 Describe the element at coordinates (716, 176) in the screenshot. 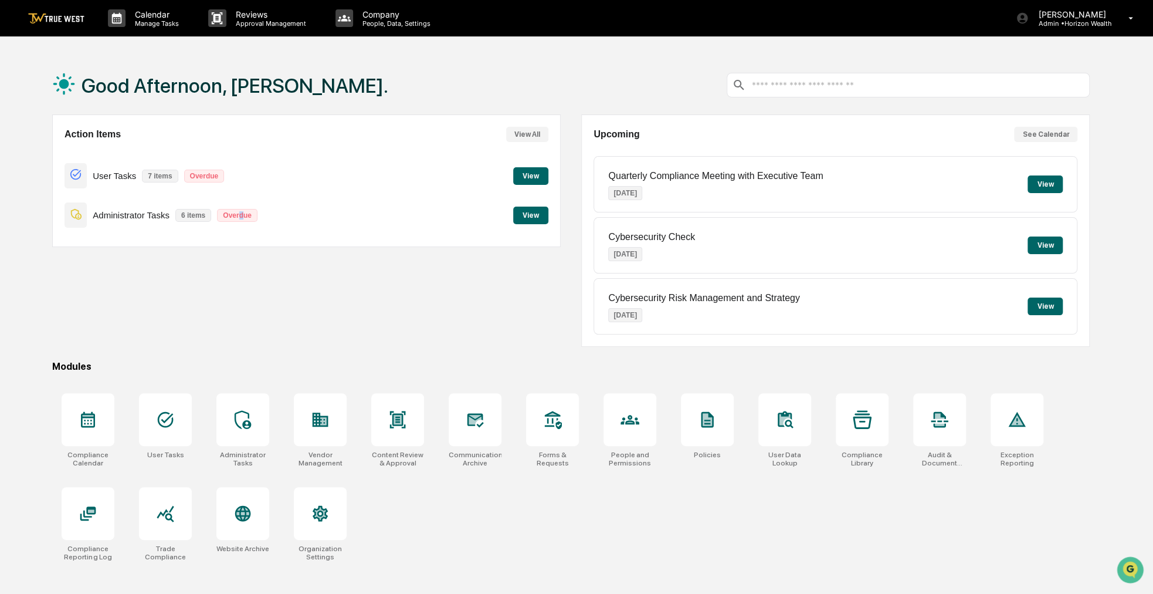

I see `p: Quarterly Compliance Meeting with Executive Team` at that location.